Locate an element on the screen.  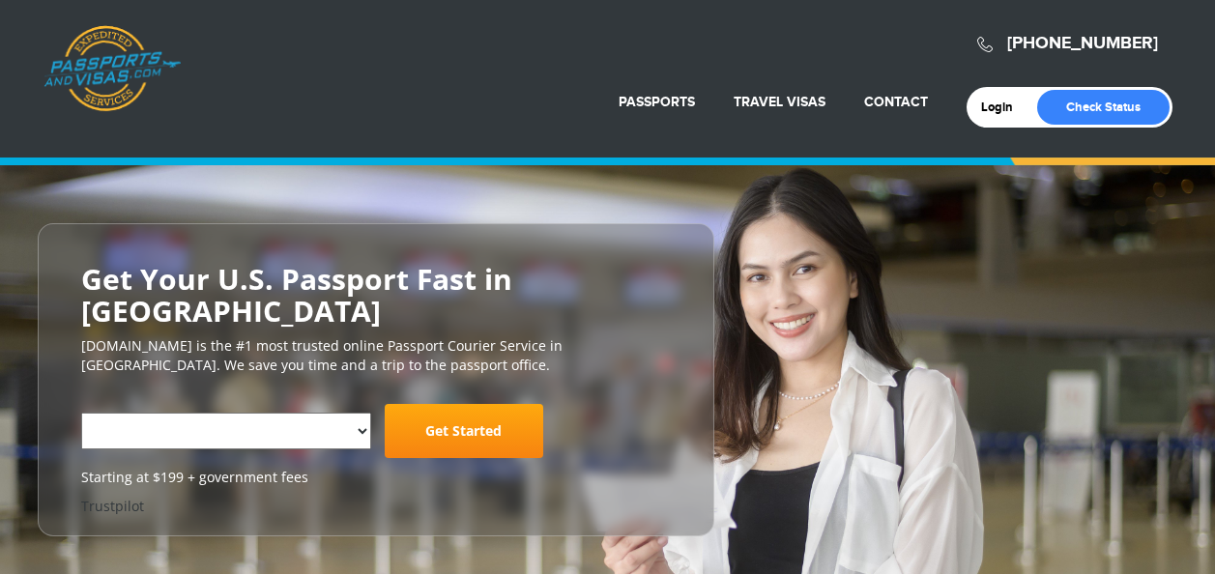
a: Travel Visas is located at coordinates (779, 102).